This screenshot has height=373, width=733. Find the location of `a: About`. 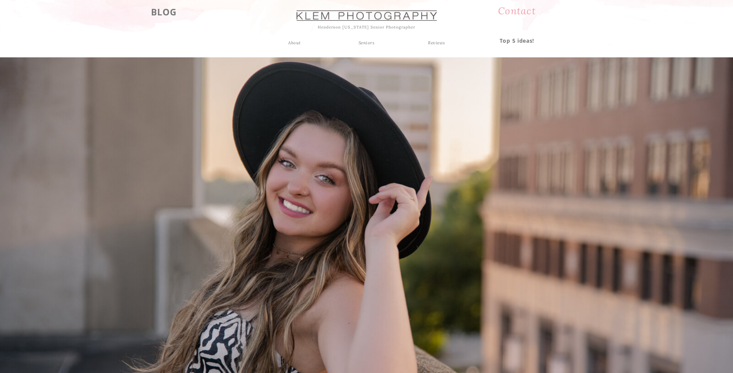

a: About is located at coordinates (295, 43).